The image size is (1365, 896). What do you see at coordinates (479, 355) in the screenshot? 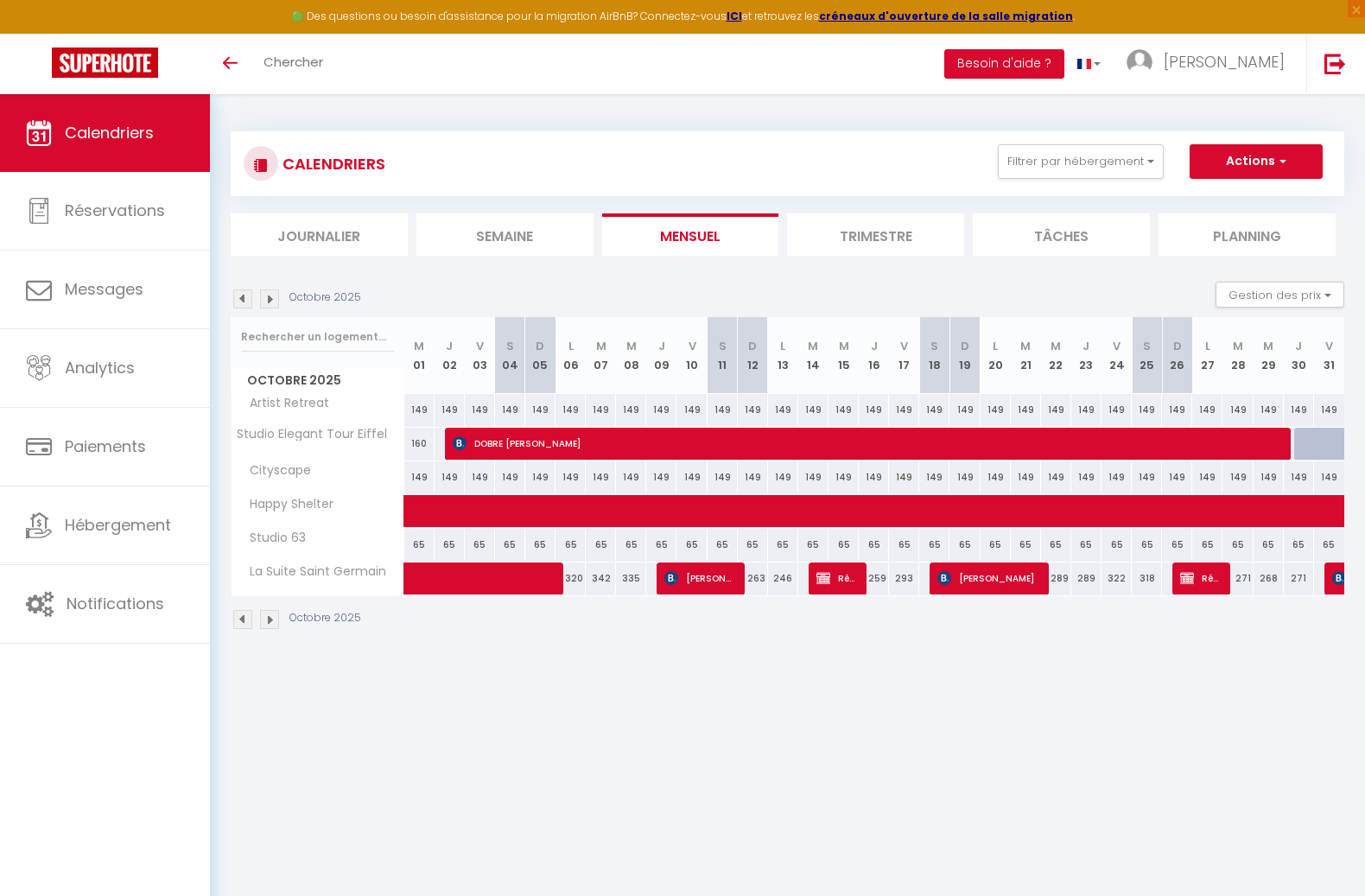
I see `th: 03` at bounding box center [479, 355].